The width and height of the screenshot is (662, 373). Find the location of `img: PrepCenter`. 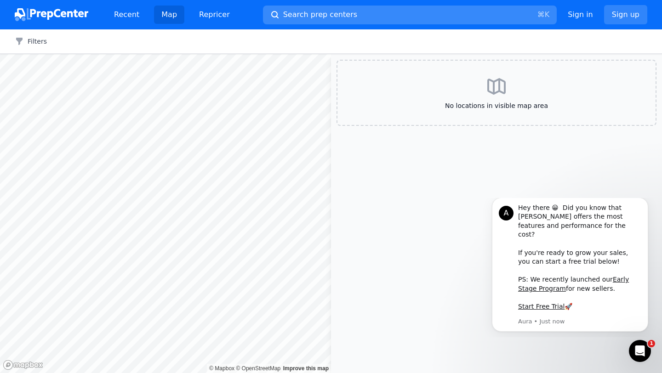

img: PrepCenter is located at coordinates (51, 15).